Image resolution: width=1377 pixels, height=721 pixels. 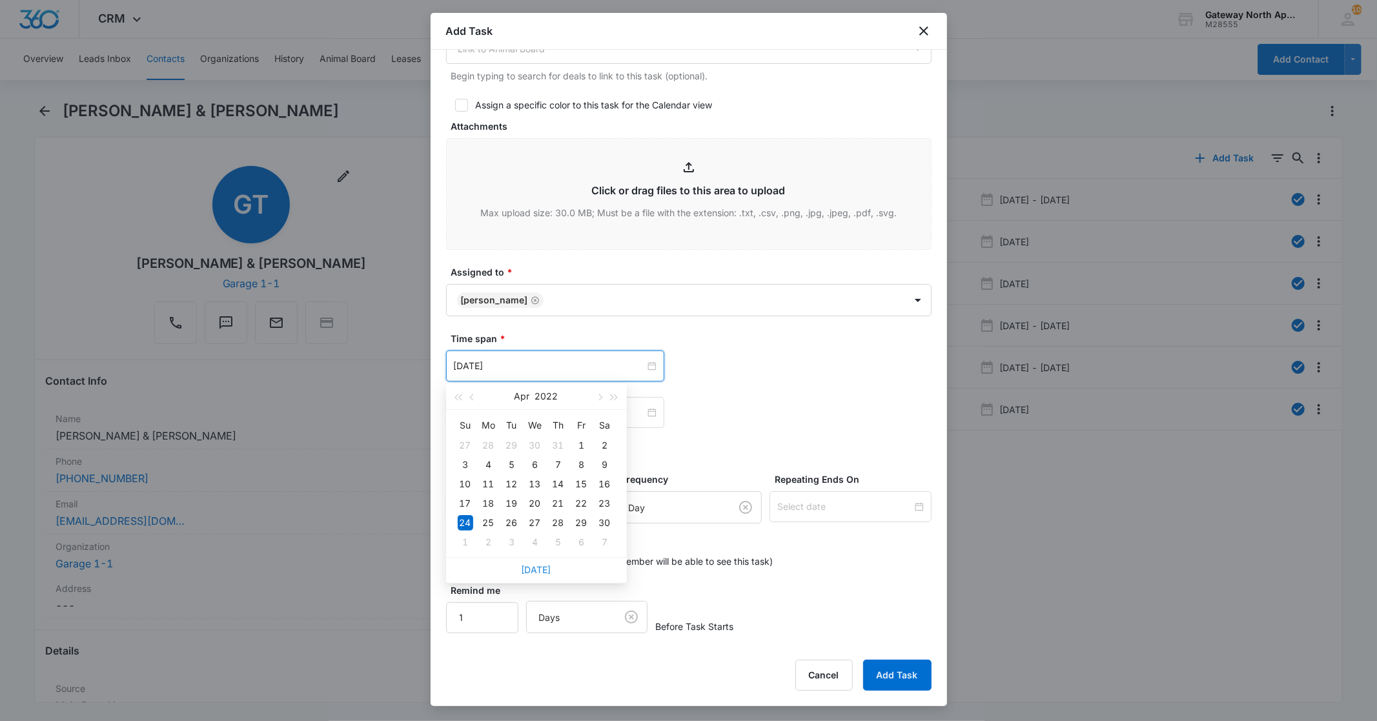 I want to click on td: 2022-04-19, so click(x=512, y=504).